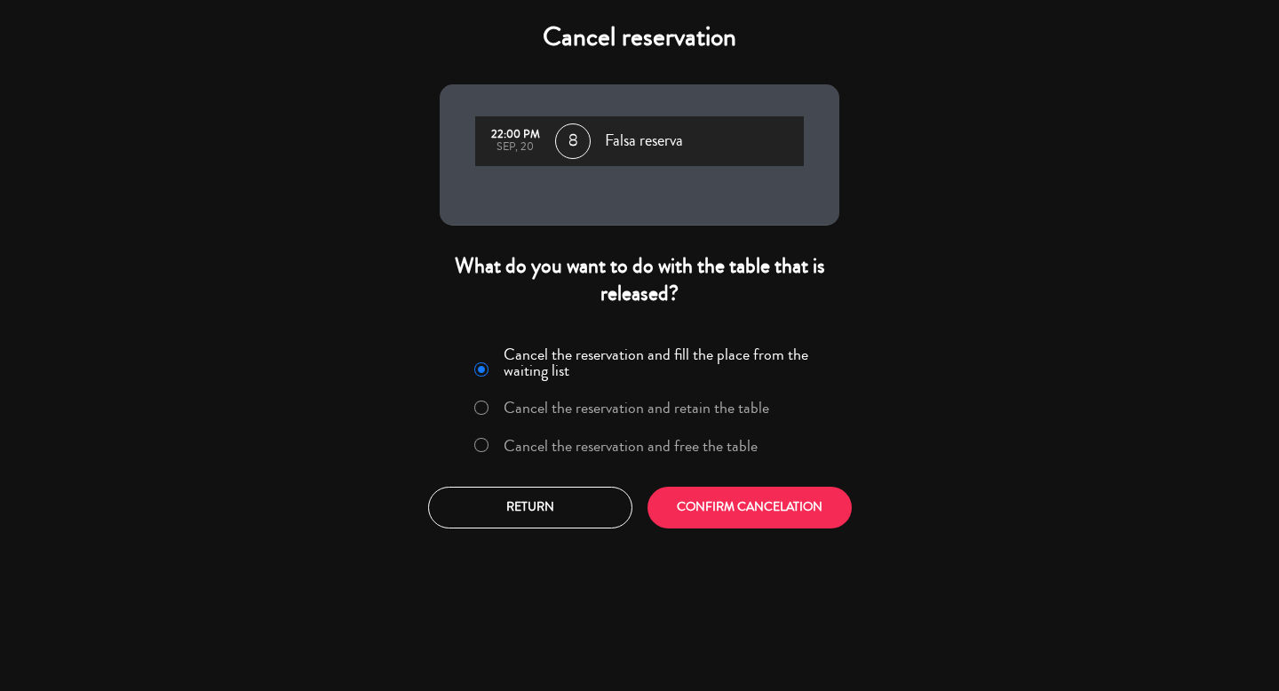  What do you see at coordinates (515, 147) in the screenshot?
I see `div: Sep, 20` at bounding box center [515, 147].